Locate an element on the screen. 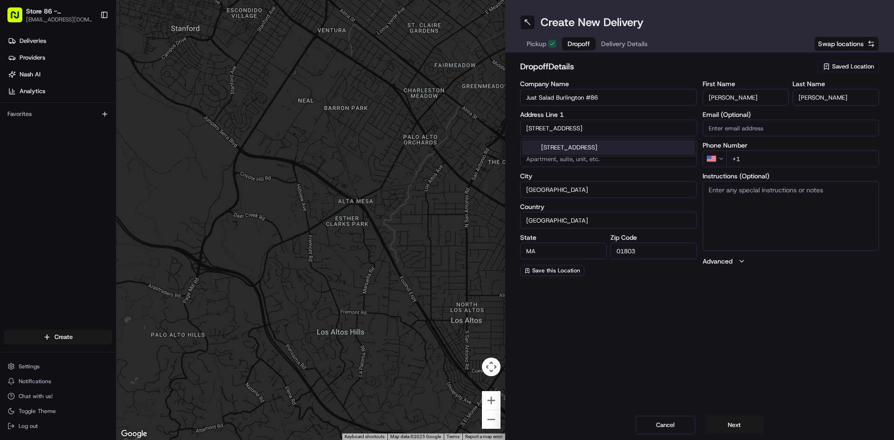 Image resolution: width=894 pixels, height=440 pixels. button: Settings is located at coordinates (58, 366).